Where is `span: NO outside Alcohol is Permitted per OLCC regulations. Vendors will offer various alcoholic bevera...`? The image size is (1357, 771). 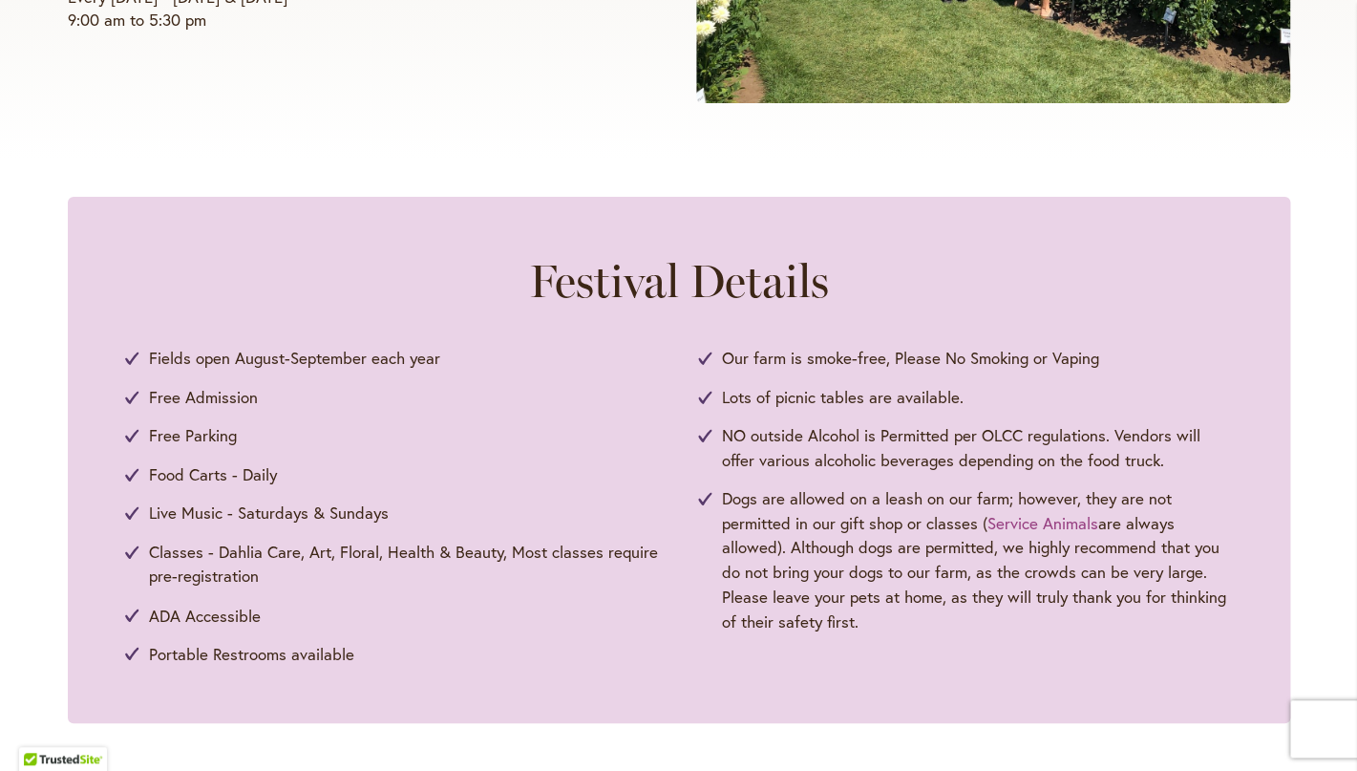 span: NO outside Alcohol is Permitted per OLCC regulations. Vendors will offer various alcoholic bevera... is located at coordinates (977, 447).